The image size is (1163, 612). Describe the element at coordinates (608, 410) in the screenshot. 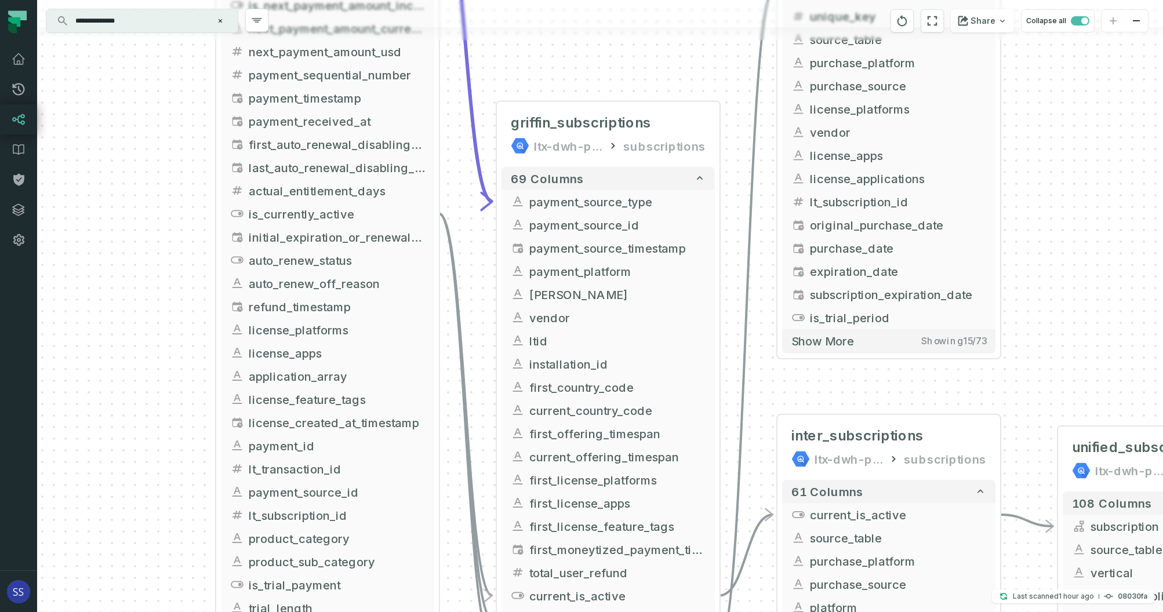

I see `button: current_country_code` at that location.